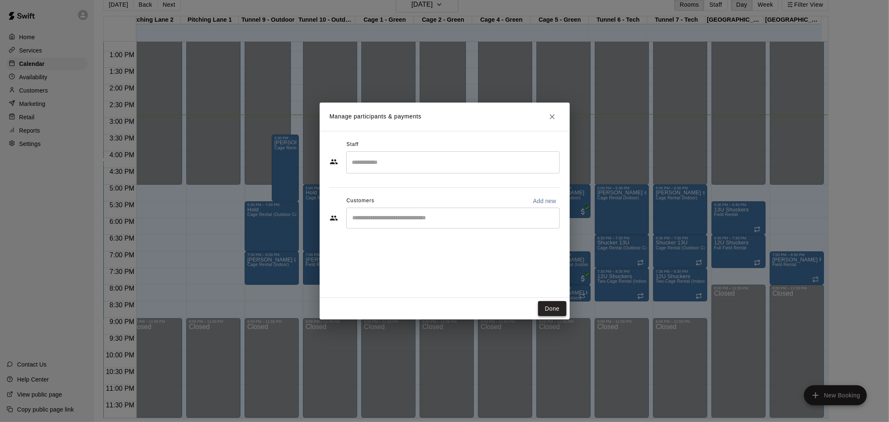 The height and width of the screenshot is (422, 889). I want to click on button: Done, so click(552, 309).